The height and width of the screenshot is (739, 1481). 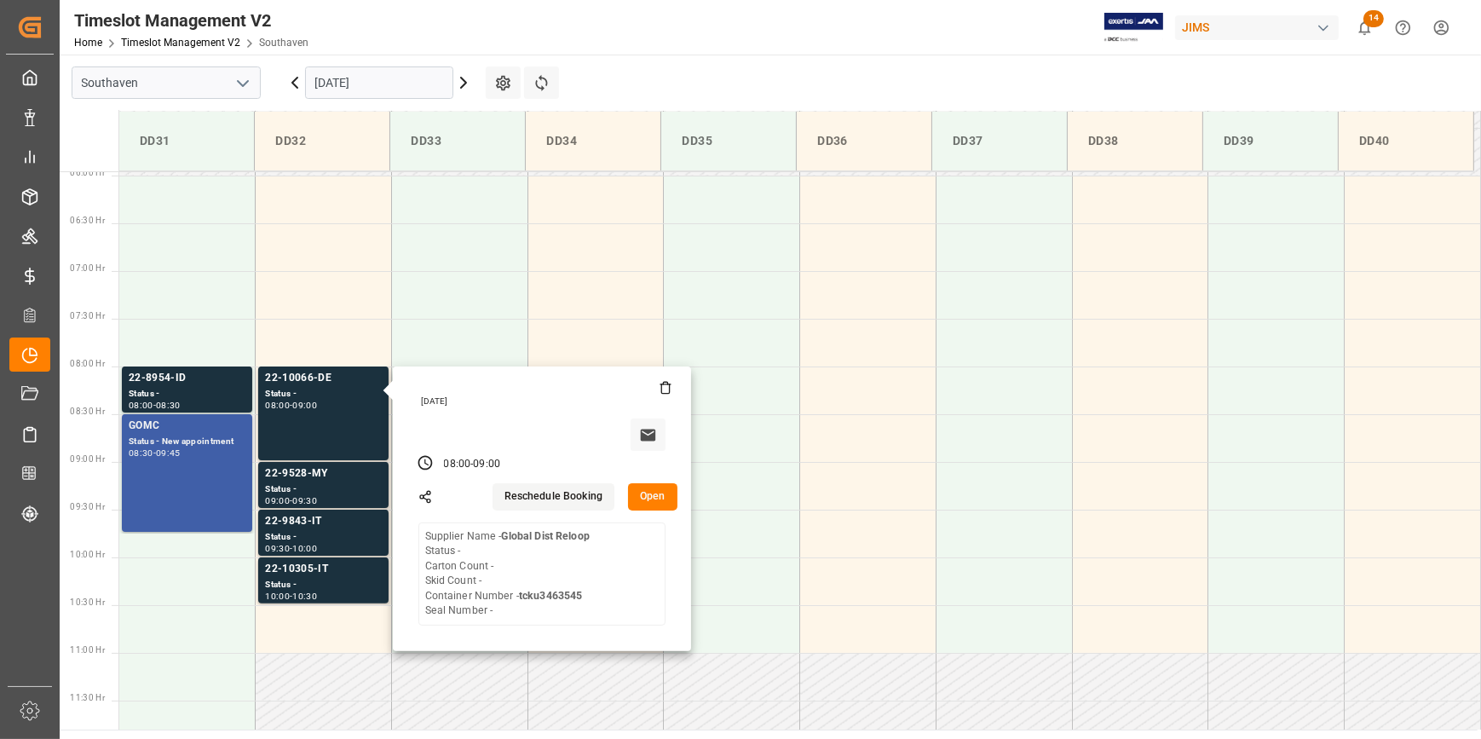 What do you see at coordinates (187, 141) in the screenshot?
I see `div: DD31` at bounding box center [187, 141].